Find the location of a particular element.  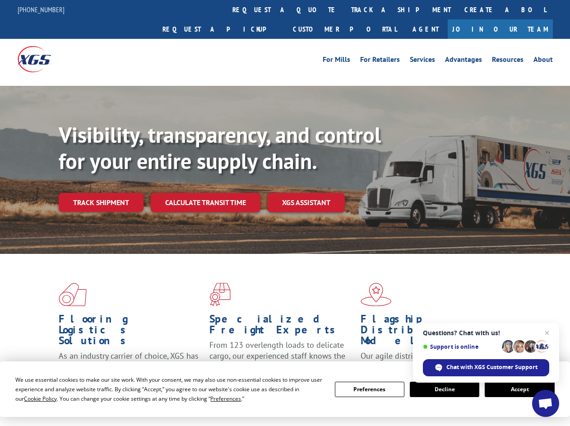

a: Customer Portal is located at coordinates (345, 29).